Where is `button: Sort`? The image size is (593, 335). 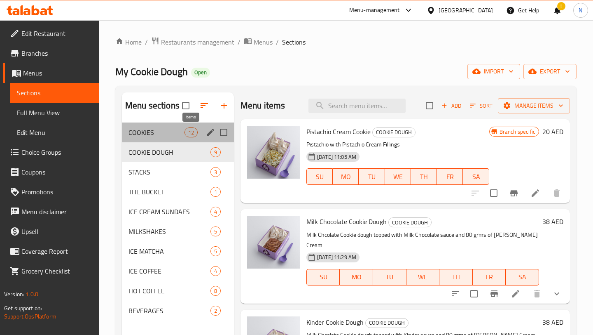
button: Sort is located at coordinates (481, 105).